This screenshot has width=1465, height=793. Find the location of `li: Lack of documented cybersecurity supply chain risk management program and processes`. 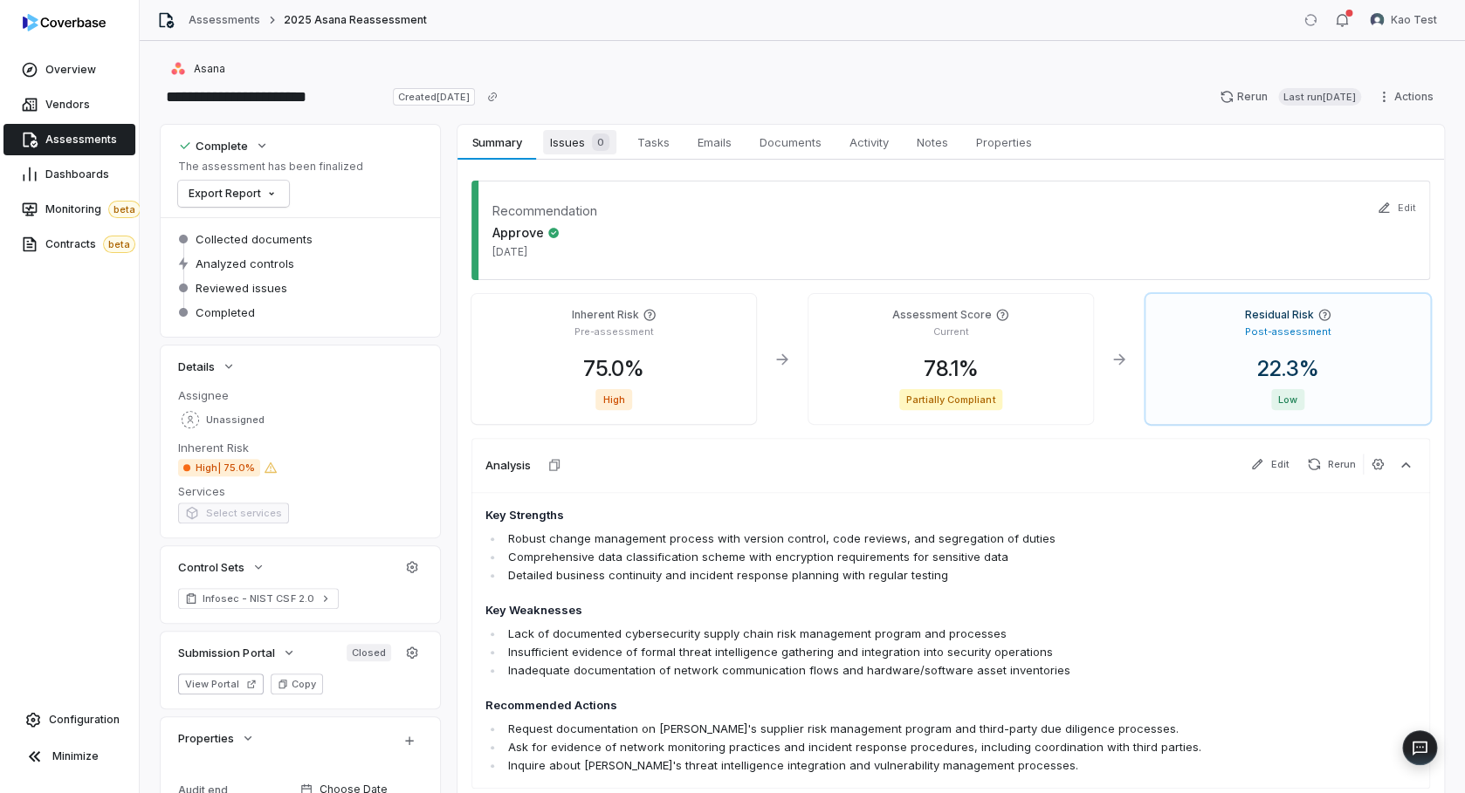

li: Lack of documented cybersecurity supply chain risk management program and processes is located at coordinates (867, 634).